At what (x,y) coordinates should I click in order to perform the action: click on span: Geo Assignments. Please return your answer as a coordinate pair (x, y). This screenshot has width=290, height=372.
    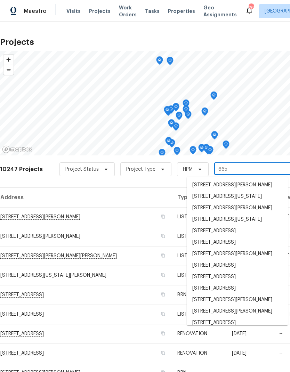
    Looking at the image, I should click on (220, 11).